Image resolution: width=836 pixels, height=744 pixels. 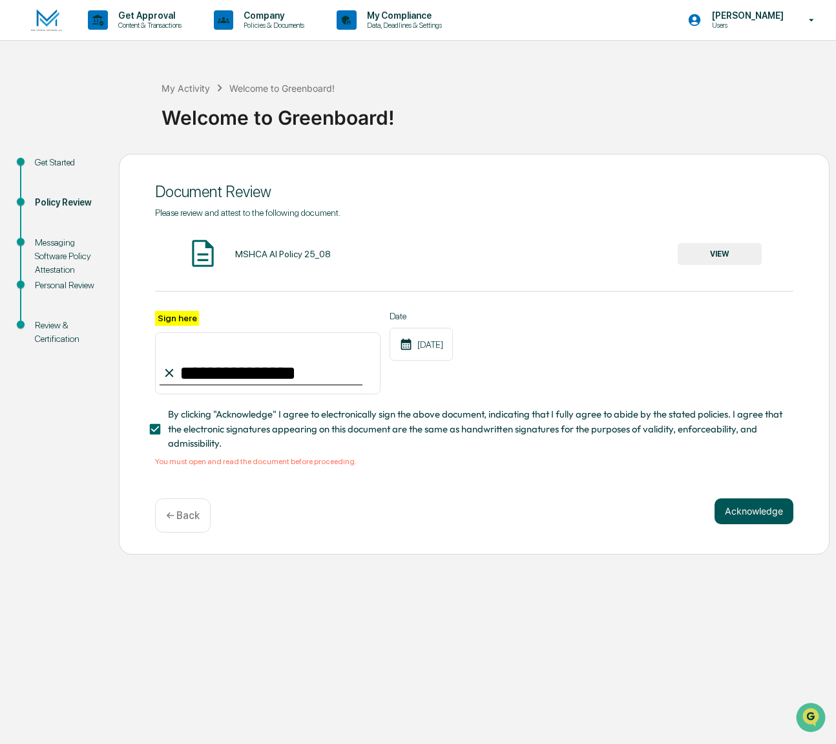 I want to click on img: Document Icon, so click(x=203, y=253).